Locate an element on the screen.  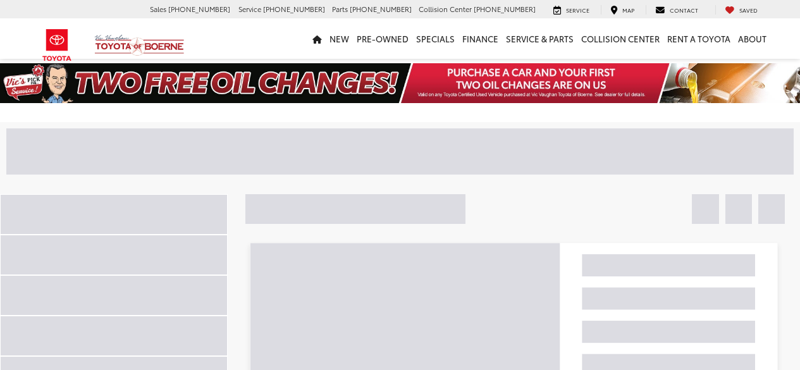
a: My Saved Vehicles is located at coordinates (741, 10).